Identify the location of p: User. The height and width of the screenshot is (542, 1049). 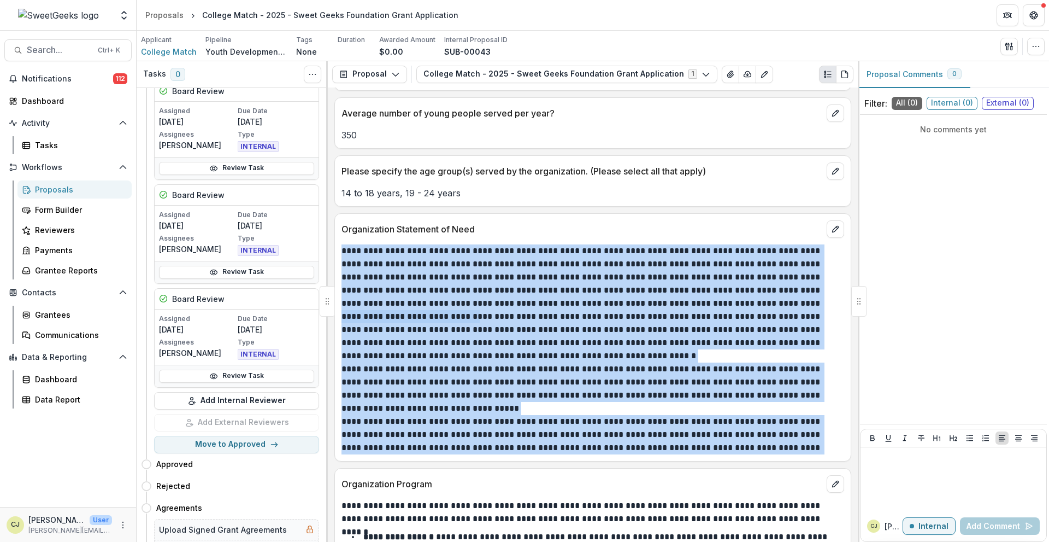
(101, 520).